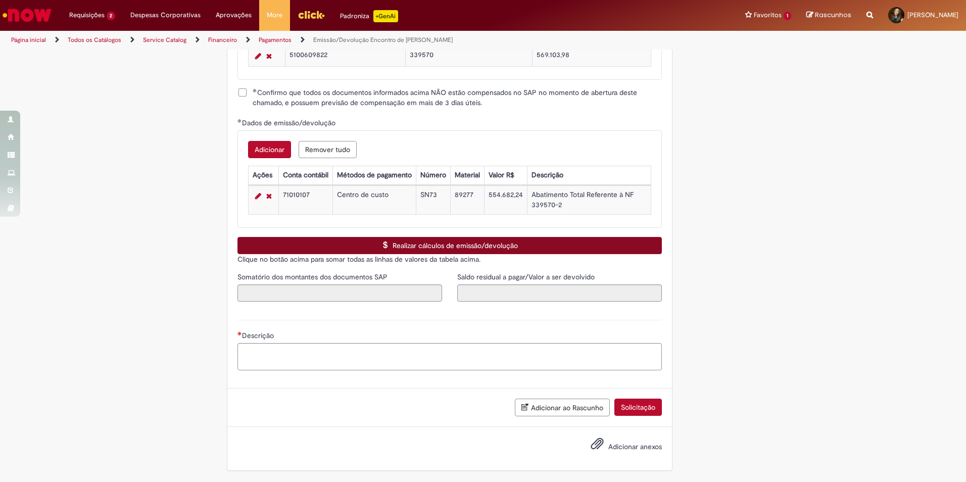 This screenshot has width=966, height=482. I want to click on span: Necessários, so click(239, 333).